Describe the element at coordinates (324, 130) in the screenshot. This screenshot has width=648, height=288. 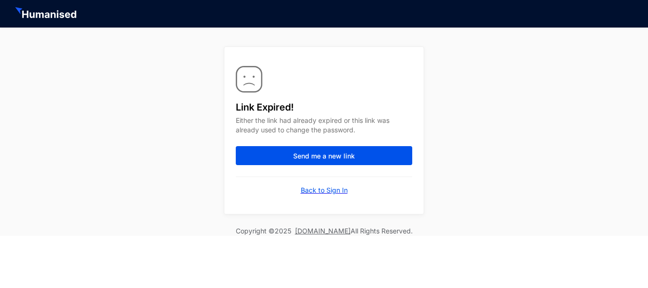
I see `p: Either the link had already expired or this link was already used to change the password.` at that location.